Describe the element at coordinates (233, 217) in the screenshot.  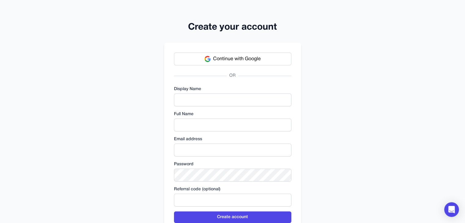
I see `button: Create account` at that location.